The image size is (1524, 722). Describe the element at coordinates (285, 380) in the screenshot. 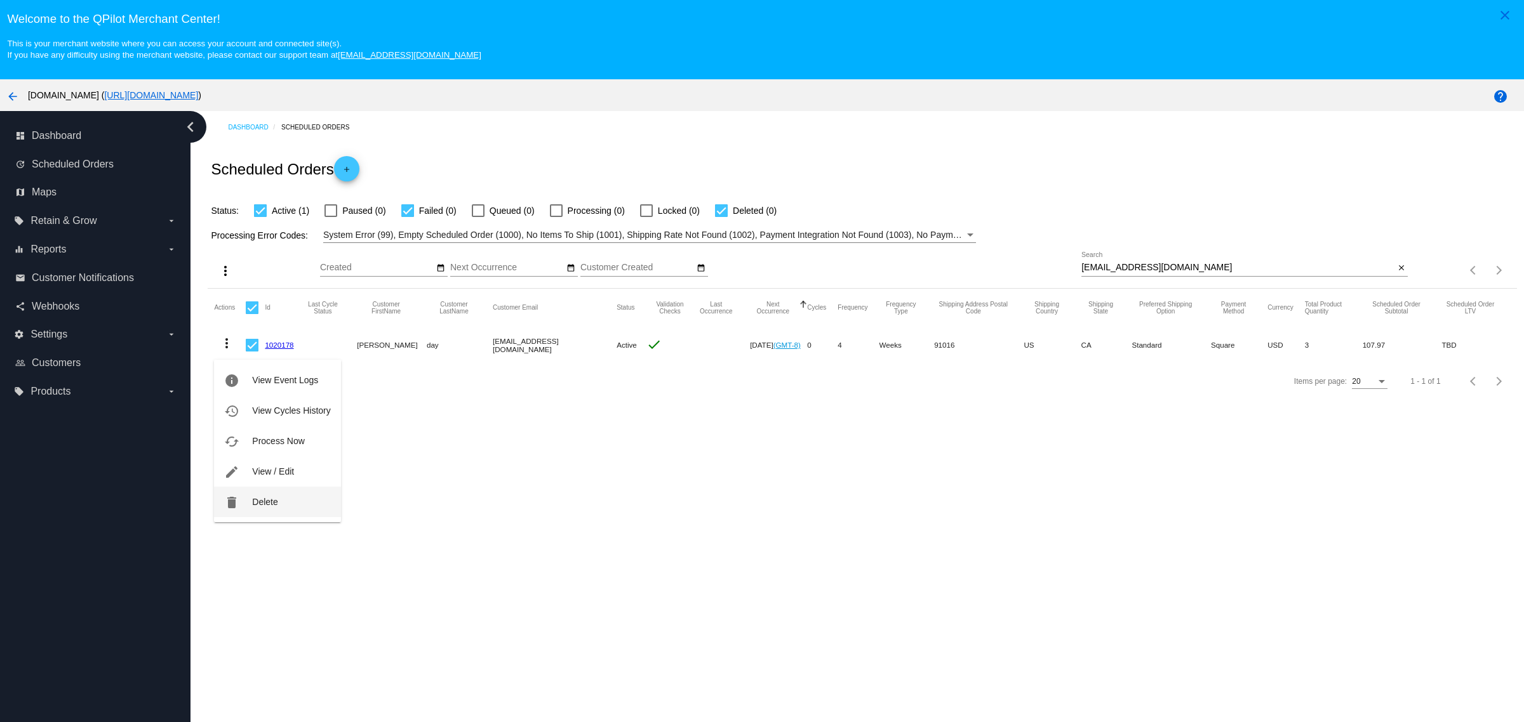

I see `span: View Event Logs` at that location.